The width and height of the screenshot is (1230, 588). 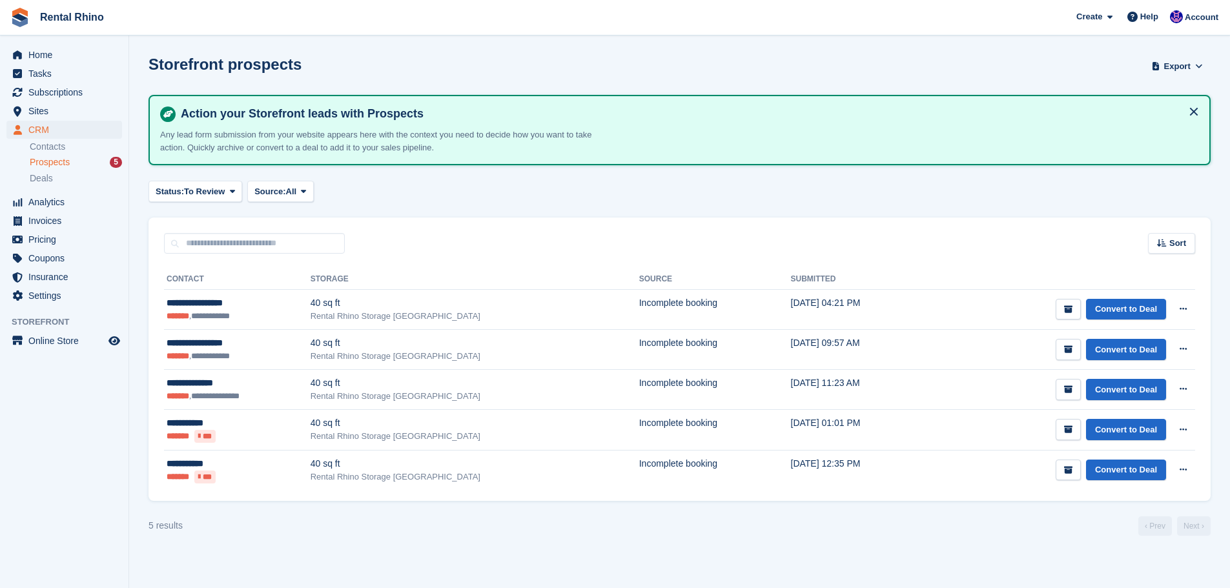 What do you see at coordinates (76, 147) in the screenshot?
I see `a: Contacts` at bounding box center [76, 147].